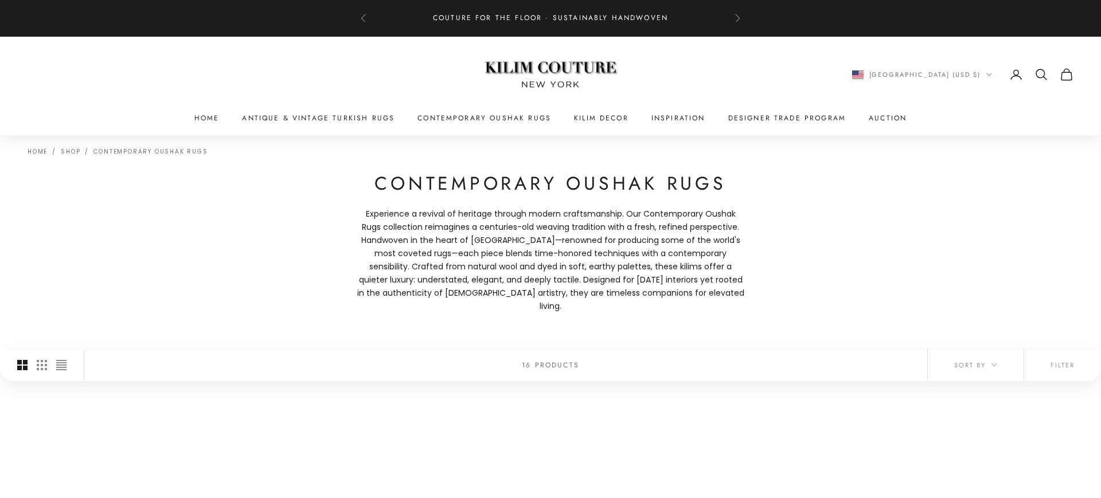 This screenshot has width=1101, height=498. What do you see at coordinates (118, 151) in the screenshot?
I see `nav: Breadcrumb` at bounding box center [118, 151].